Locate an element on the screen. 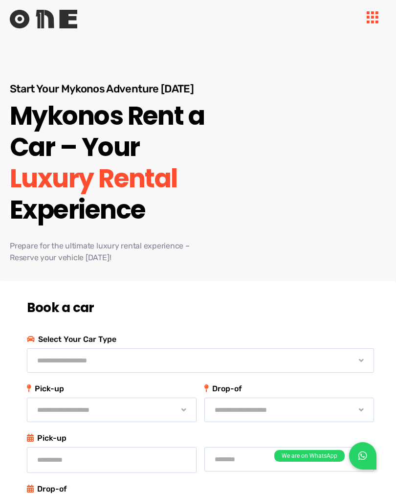  span: Drop-of is located at coordinates (289, 389).